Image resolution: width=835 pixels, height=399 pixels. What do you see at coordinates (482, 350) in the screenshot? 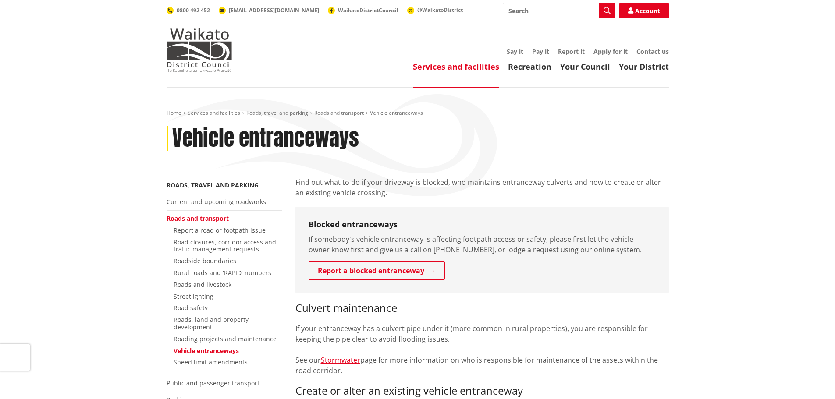
I see `p: If your entranceway has a culvert pipe under it (more common in rural properties), you are respon...` at bounding box center [482, 350].